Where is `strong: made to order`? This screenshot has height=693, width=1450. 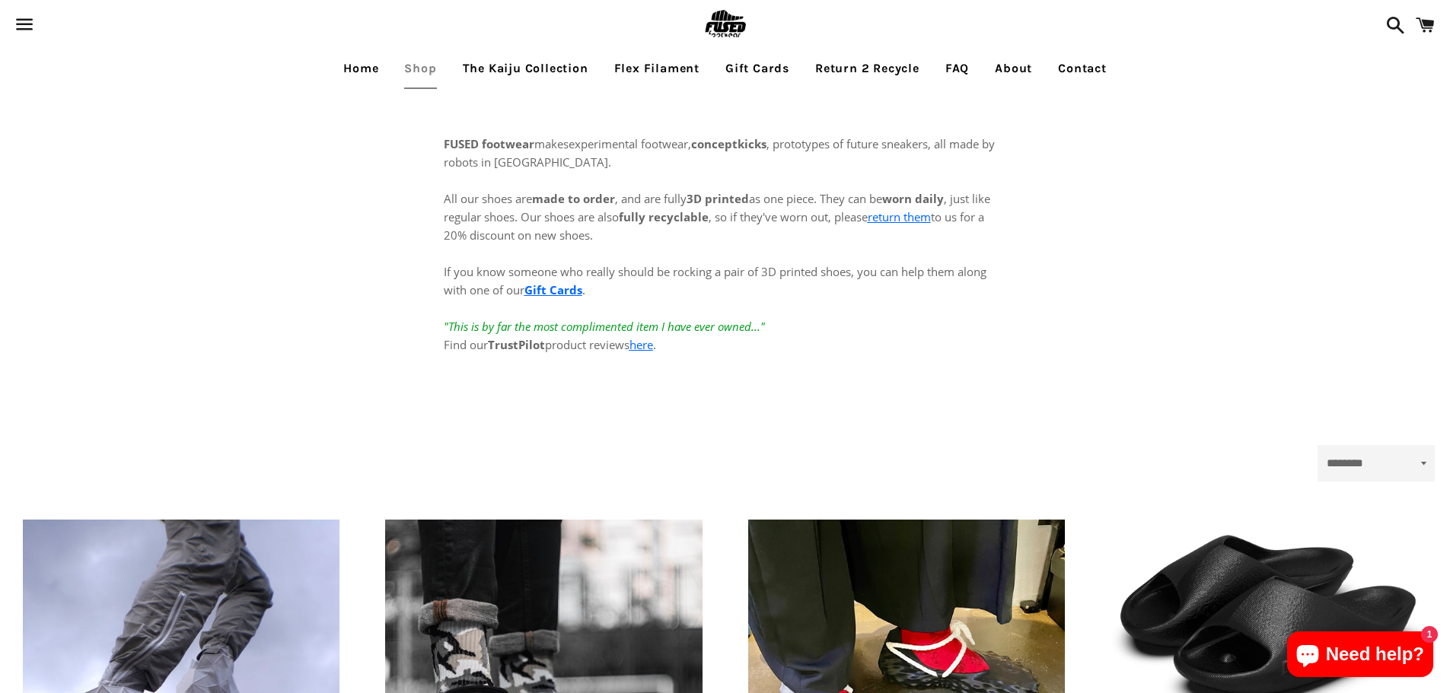
strong: made to order is located at coordinates (573, 199).